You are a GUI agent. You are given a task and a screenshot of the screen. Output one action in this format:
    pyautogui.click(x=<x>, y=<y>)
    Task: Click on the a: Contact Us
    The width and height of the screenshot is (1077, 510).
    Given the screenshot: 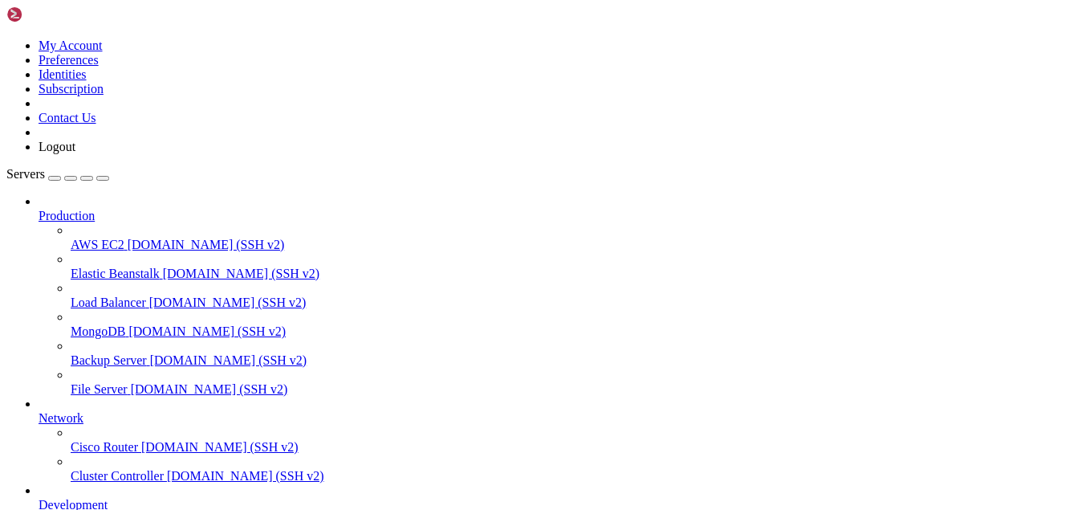 What is the action you would take?
    pyautogui.click(x=67, y=117)
    